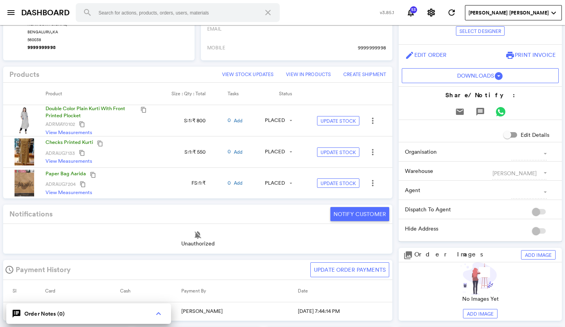 The height and width of the screenshot is (327, 565). Describe the element at coordinates (82, 311) in the screenshot. I see `td: Rs. 1350` at that location.